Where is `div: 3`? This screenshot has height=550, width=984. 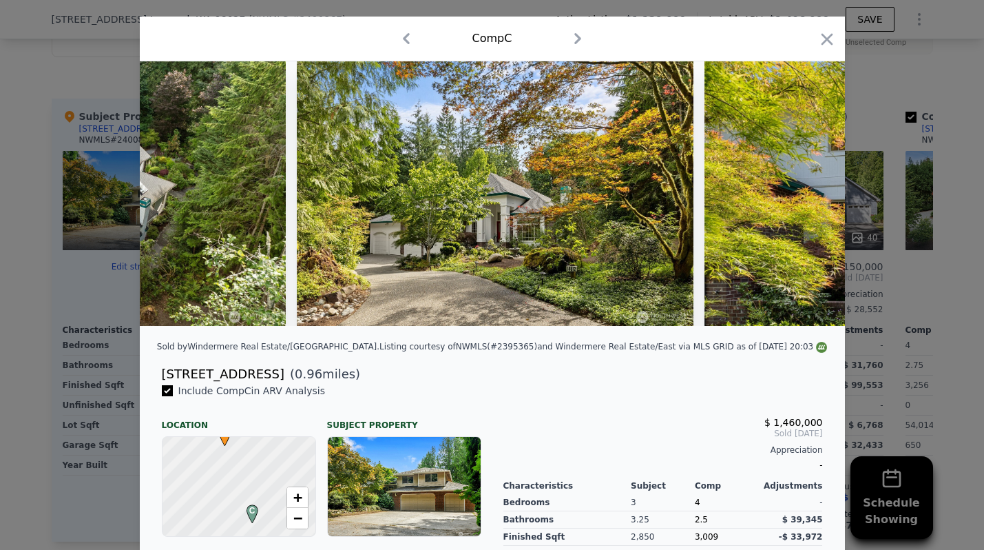
div: 3 is located at coordinates (663, 502).